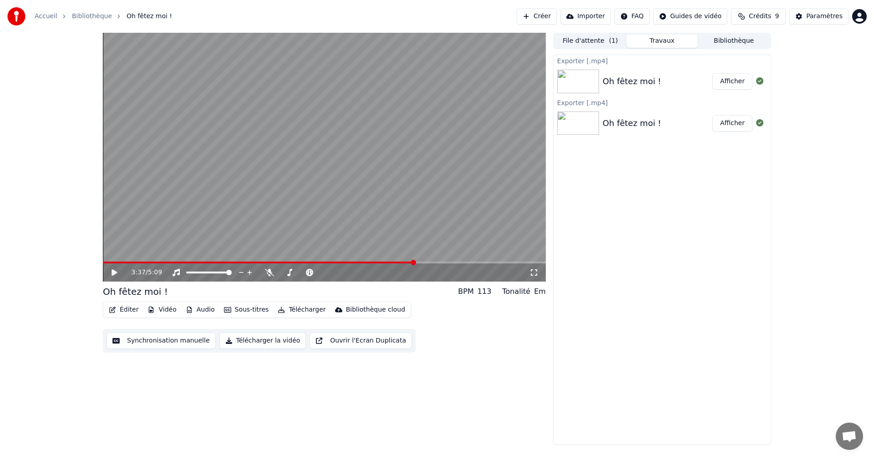  Describe the element at coordinates (103, 16) in the screenshot. I see `nav: breadcrumb` at that location.